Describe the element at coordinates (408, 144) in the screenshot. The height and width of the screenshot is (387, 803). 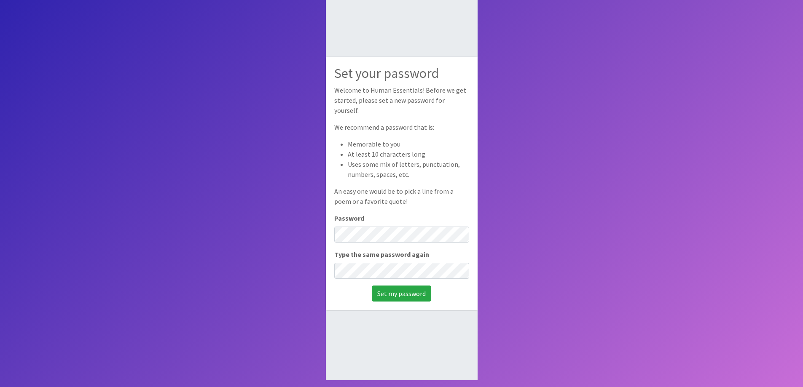
I see `li: Memorable to you` at that location.